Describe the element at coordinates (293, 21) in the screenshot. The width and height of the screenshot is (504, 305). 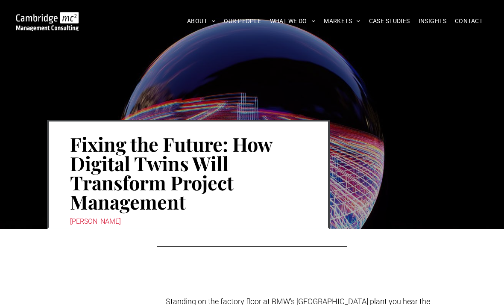
I see `a: WHAT WE DO` at that location.